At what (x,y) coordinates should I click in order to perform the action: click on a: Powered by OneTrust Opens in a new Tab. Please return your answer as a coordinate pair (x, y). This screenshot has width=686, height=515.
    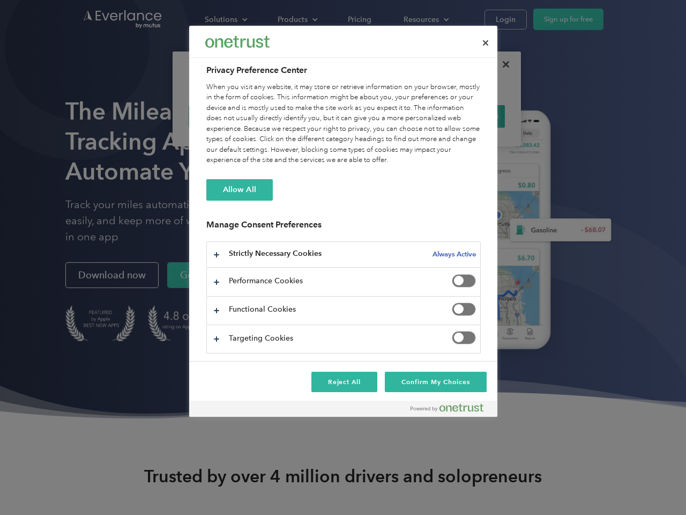
    Looking at the image, I should click on (451, 409).